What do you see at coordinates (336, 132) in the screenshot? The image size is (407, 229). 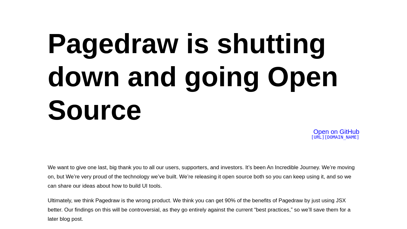 I see `span: Open on GitHub` at bounding box center [336, 132].